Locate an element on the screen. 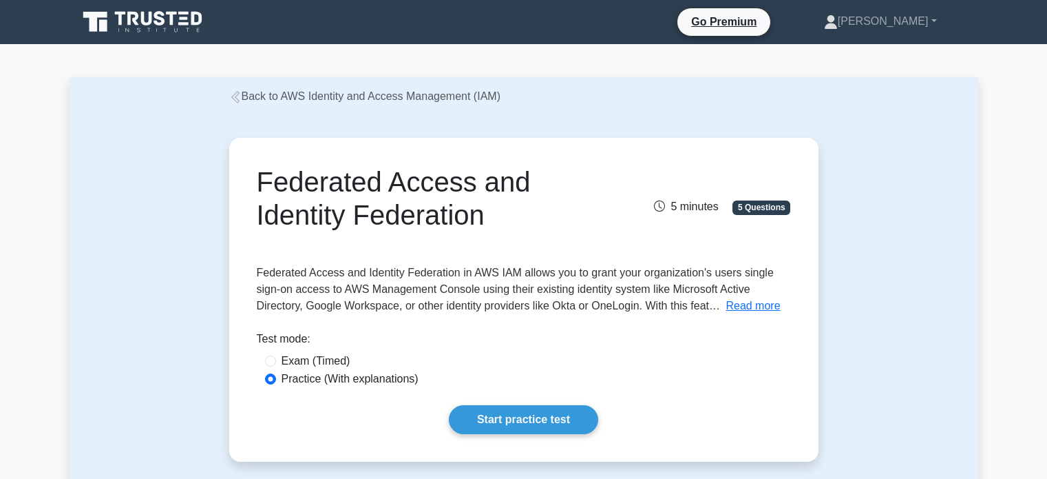  h1: Federated Access and Identity Federation is located at coordinates (432, 198).